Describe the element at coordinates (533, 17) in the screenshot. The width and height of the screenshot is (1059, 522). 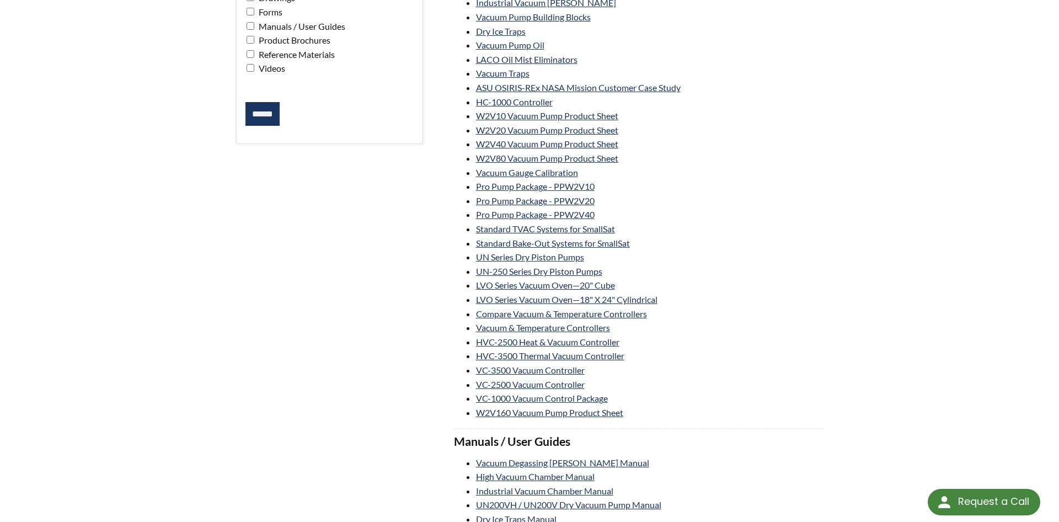
I see `a: Vacuum Pump Building Blocks` at that location.